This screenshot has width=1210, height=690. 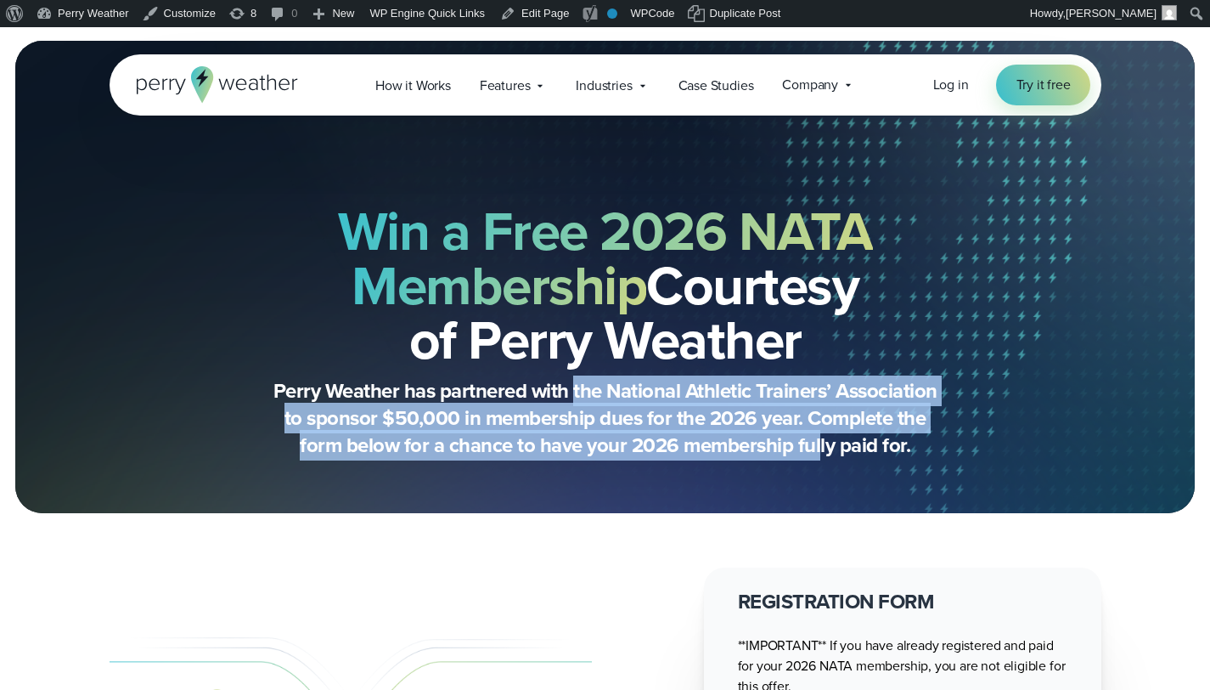 I want to click on h2: Courtesy of Perry Weather, so click(x=605, y=285).